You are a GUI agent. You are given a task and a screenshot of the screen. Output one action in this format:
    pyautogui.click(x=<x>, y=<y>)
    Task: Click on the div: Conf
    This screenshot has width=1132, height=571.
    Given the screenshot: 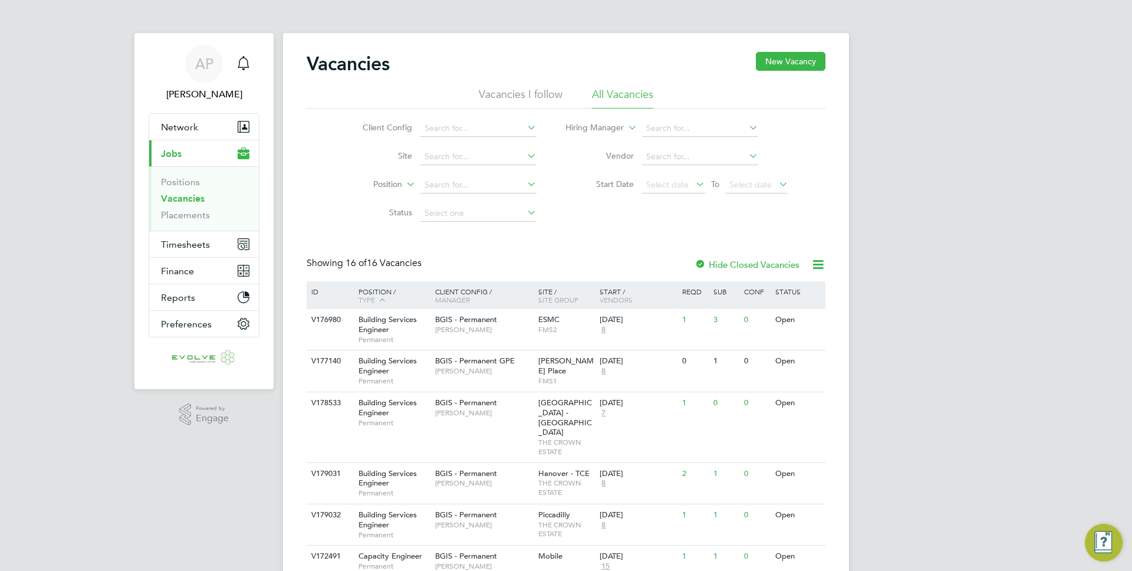 What is the action you would take?
    pyautogui.click(x=756, y=291)
    